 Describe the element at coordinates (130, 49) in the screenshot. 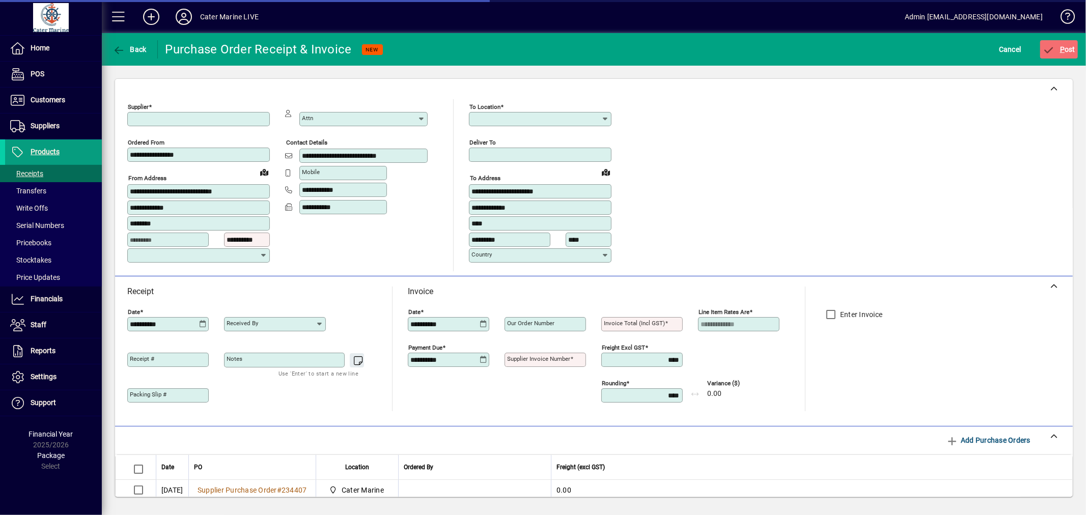

I see `app-page-header-button: Back` at that location.